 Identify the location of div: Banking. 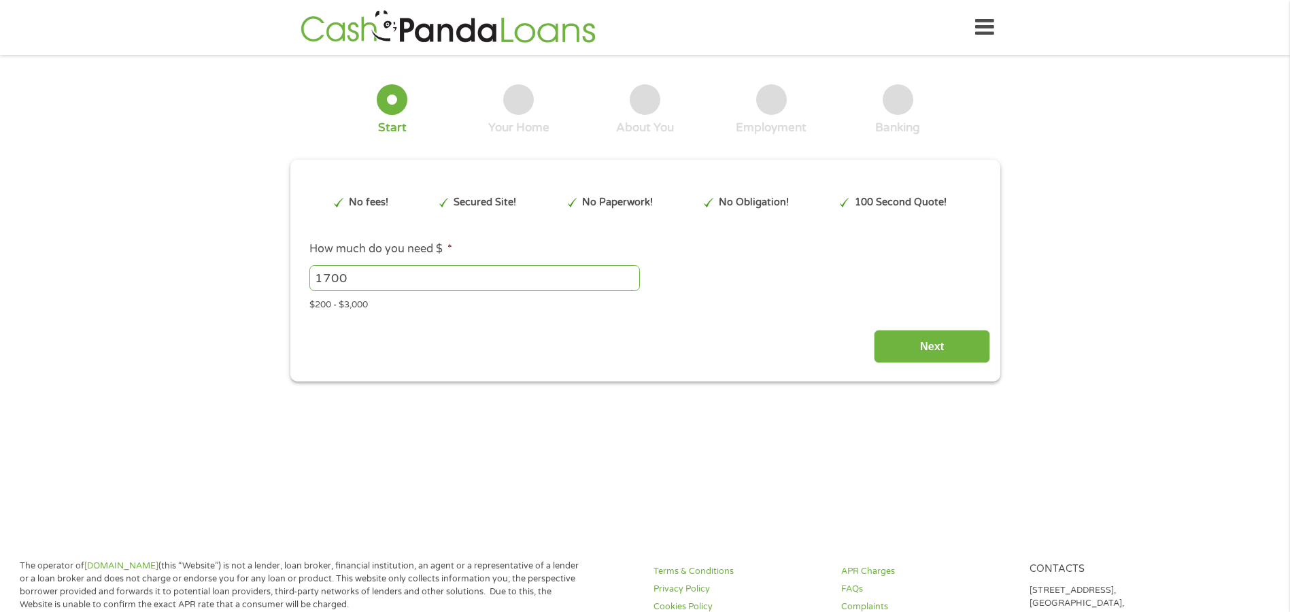
(897, 128).